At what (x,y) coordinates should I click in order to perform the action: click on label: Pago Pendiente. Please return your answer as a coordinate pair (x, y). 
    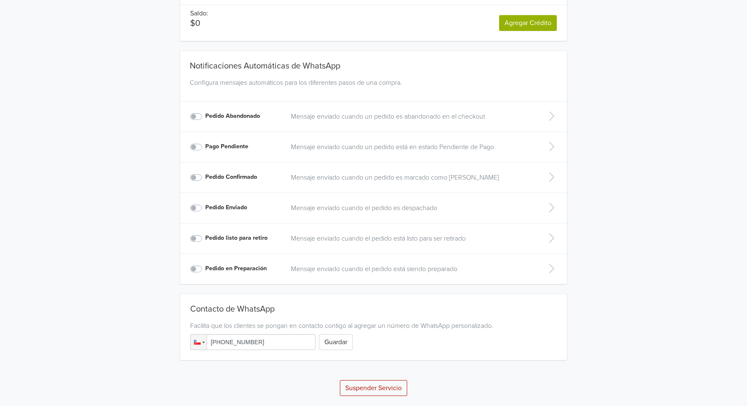
    Looking at the image, I should click on (227, 147).